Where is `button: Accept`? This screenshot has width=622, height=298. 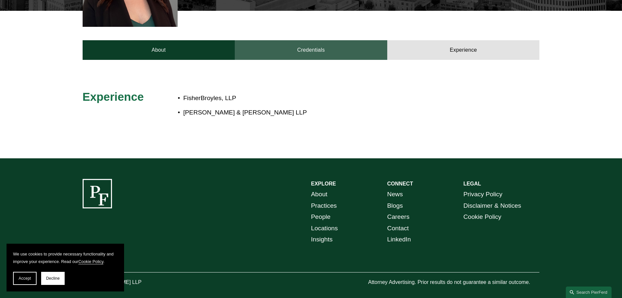
button: Accept is located at coordinates (25, 278).